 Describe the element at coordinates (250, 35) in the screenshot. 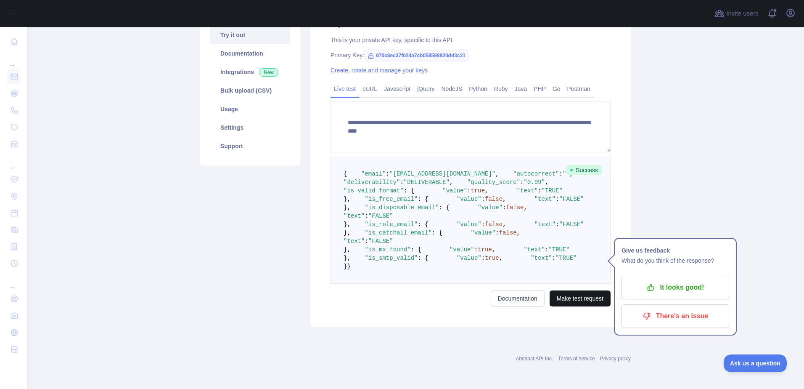

I see `a: Try it out` at that location.